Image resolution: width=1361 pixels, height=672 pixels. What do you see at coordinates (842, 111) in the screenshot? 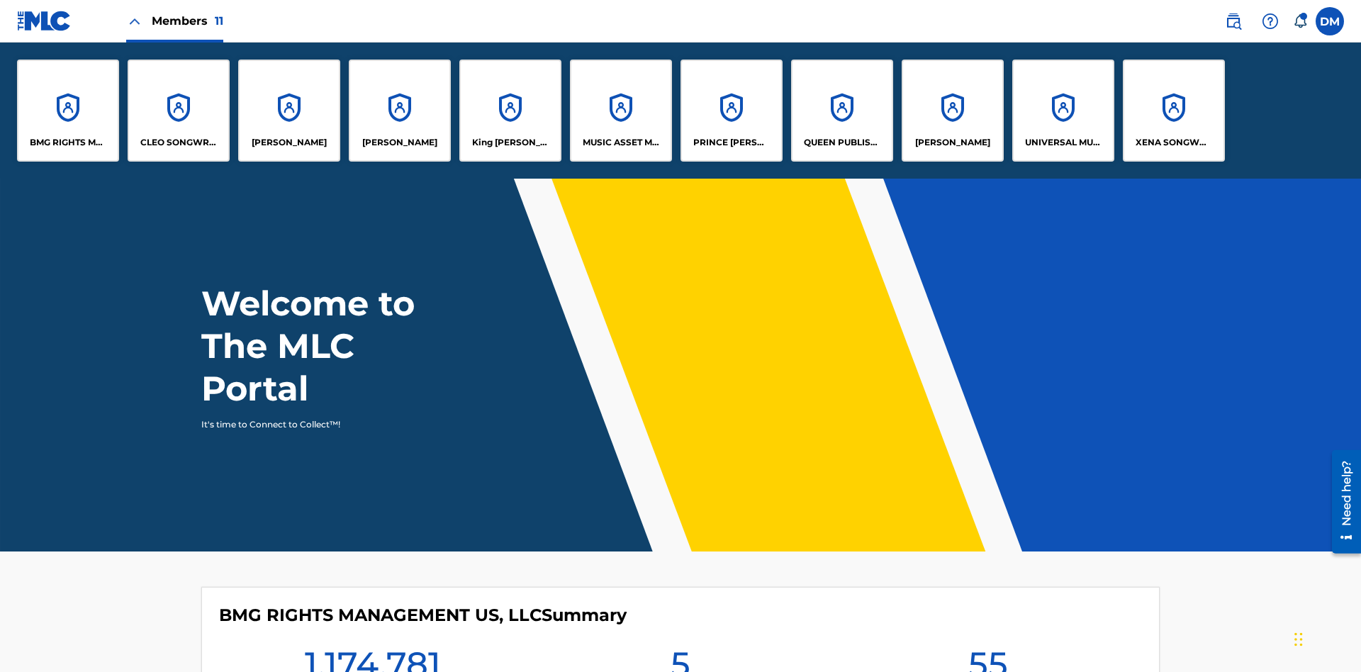
I see `a: AccountsQUEEN PUBLISHA` at bounding box center [842, 111].